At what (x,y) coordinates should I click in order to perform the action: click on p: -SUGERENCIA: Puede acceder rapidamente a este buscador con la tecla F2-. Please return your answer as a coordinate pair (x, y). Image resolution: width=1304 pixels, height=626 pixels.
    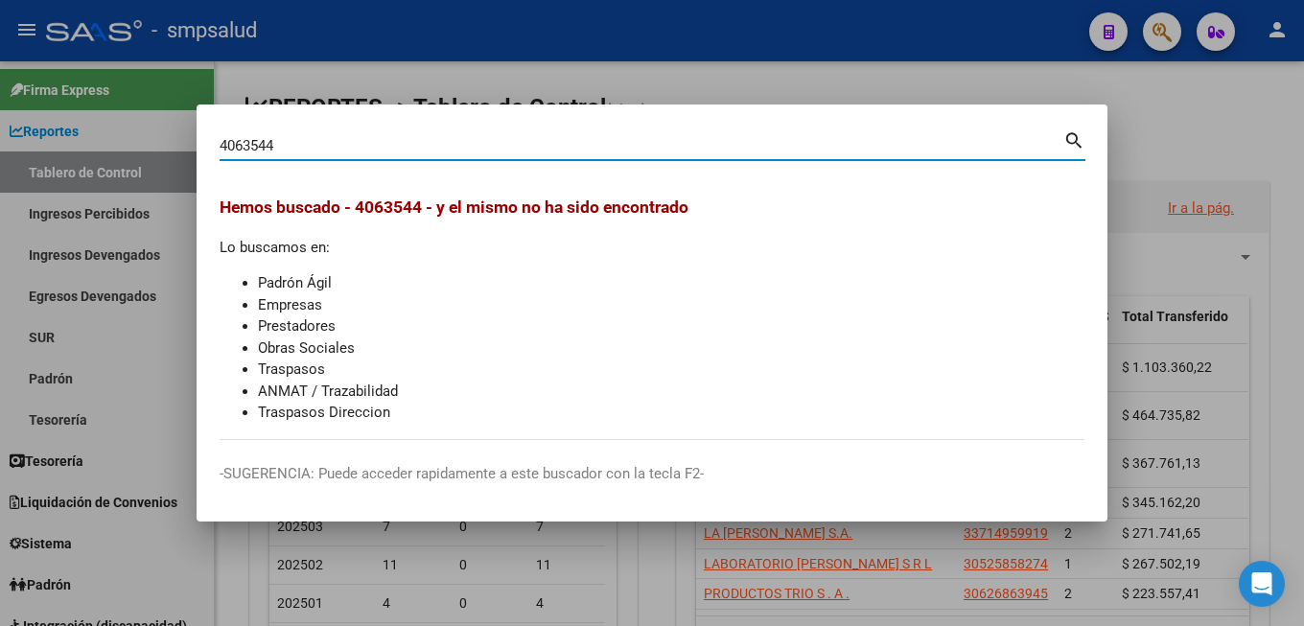
    Looking at the image, I should click on (652, 474).